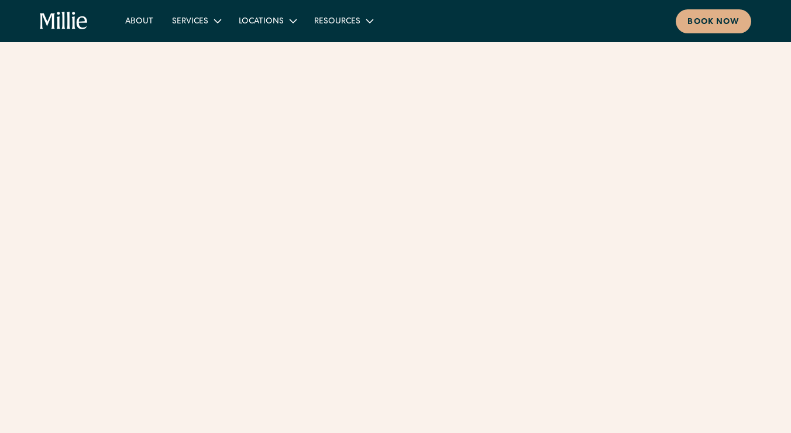  I want to click on a: About, so click(139, 20).